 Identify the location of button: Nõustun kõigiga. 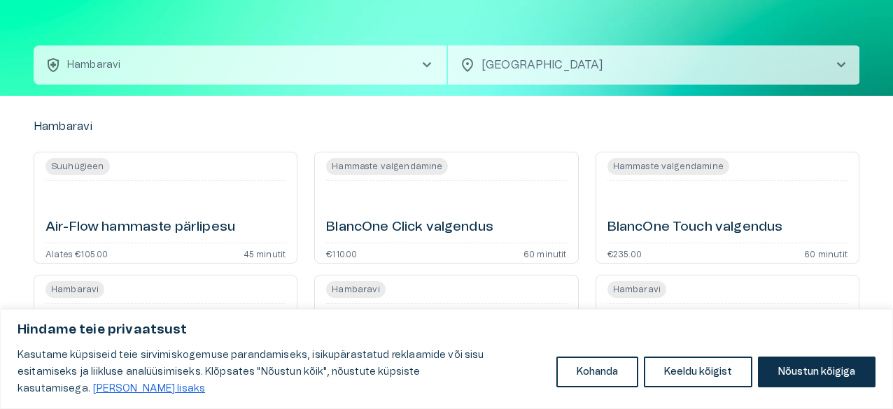
(817, 372).